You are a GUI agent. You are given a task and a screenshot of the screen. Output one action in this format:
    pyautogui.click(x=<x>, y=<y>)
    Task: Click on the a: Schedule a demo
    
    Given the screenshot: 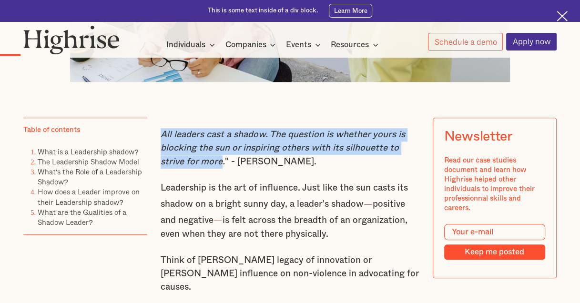 What is the action you would take?
    pyautogui.click(x=465, y=41)
    